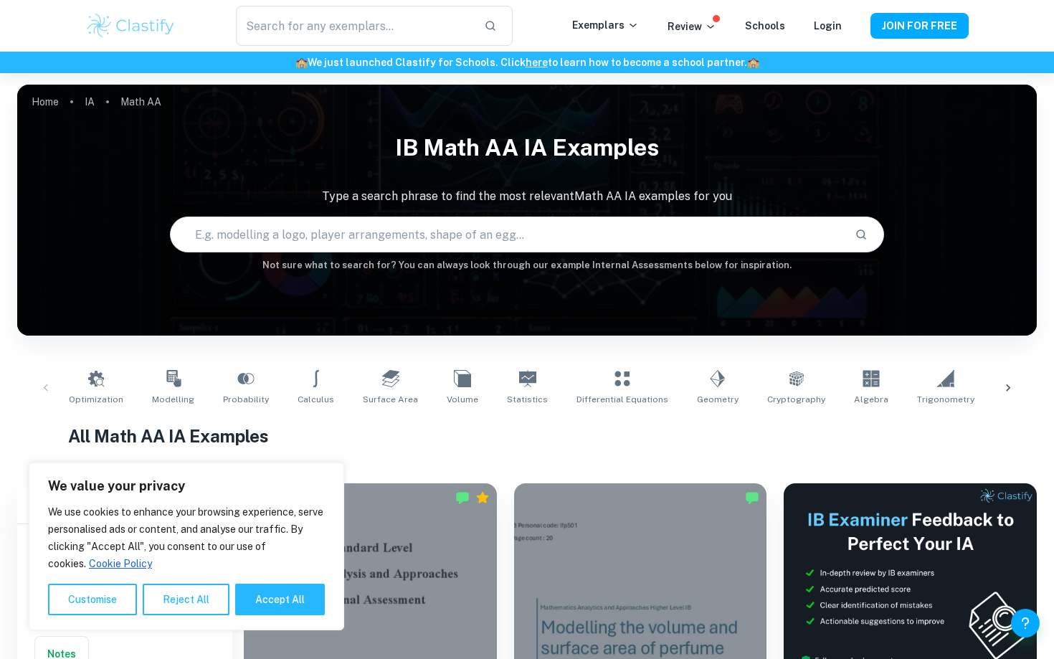 This screenshot has height=659, width=1054. Describe the element at coordinates (96, 399) in the screenshot. I see `span: Optimization` at that location.